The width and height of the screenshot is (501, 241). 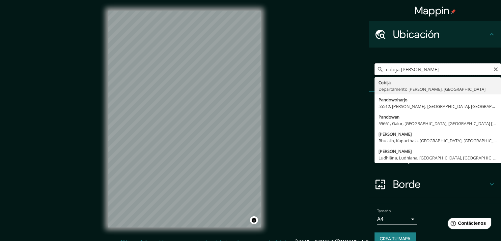 I want to click on div: Estilo, so click(x=435, y=131).